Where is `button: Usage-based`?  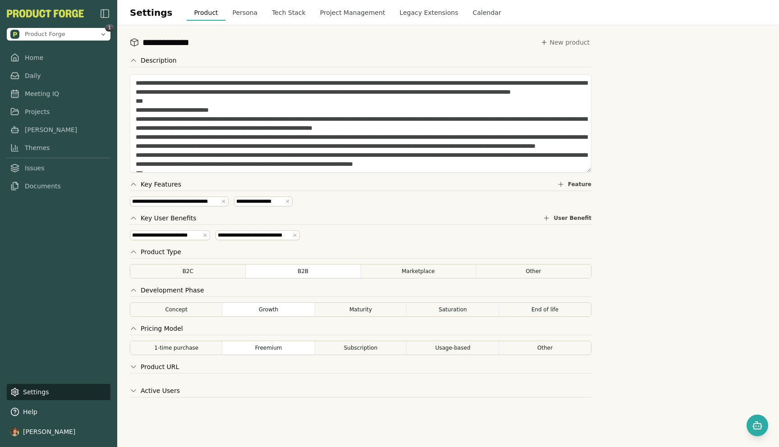 button: Usage-based is located at coordinates (453, 348).